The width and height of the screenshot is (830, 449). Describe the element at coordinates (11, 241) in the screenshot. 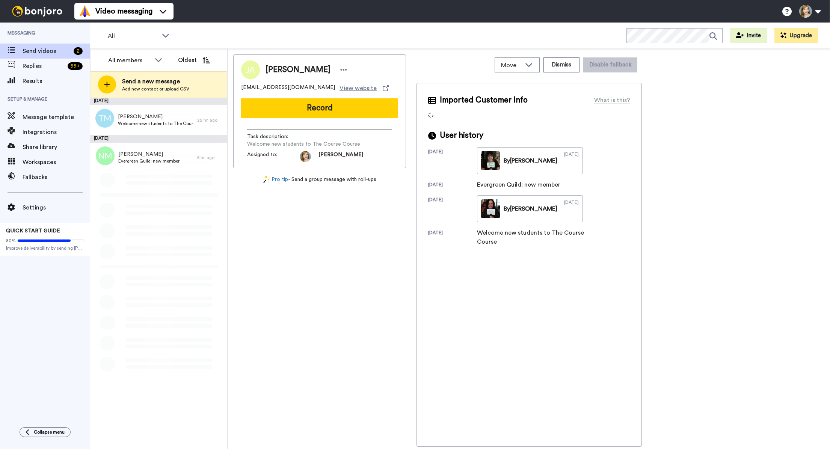

I see `span: 80%` at that location.